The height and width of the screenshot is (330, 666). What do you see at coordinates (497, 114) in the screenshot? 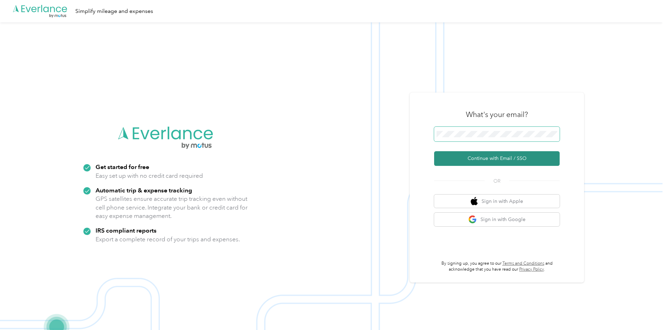
I see `h3: What's your email?` at bounding box center [497, 114].